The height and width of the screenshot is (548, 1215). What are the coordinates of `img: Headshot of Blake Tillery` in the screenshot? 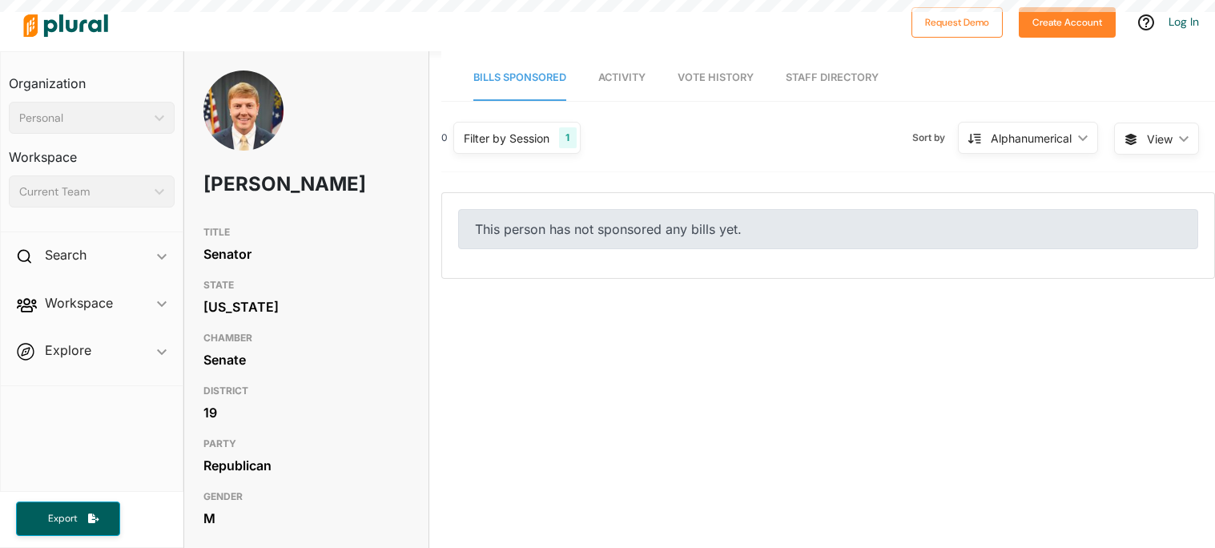 It's located at (243, 131).